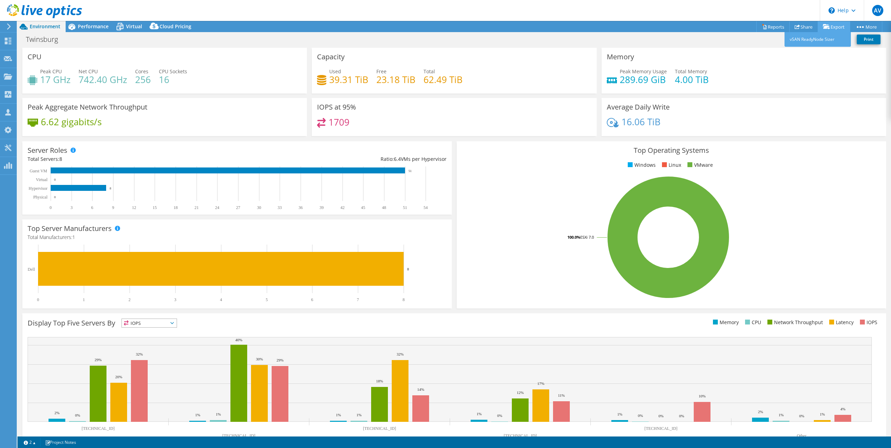 Image resolution: width=891 pixels, height=448 pixels. I want to click on h3: Capacity, so click(331, 57).